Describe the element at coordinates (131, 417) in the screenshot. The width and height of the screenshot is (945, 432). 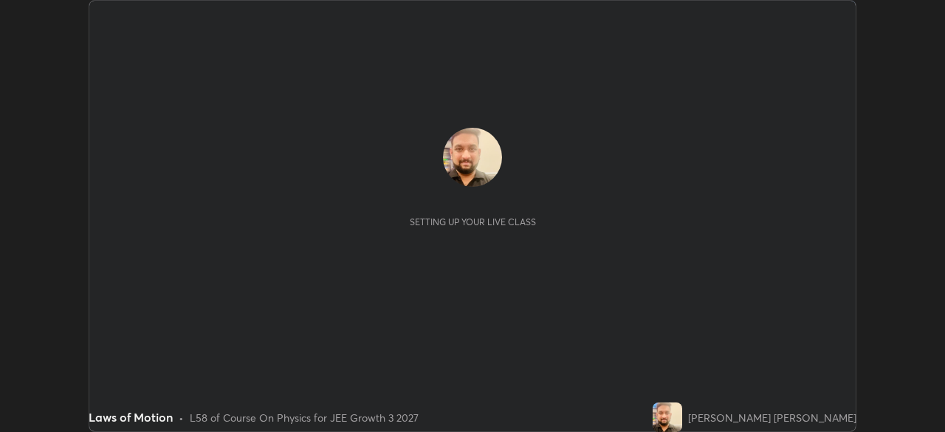
I see `div: Laws of Motion` at that location.